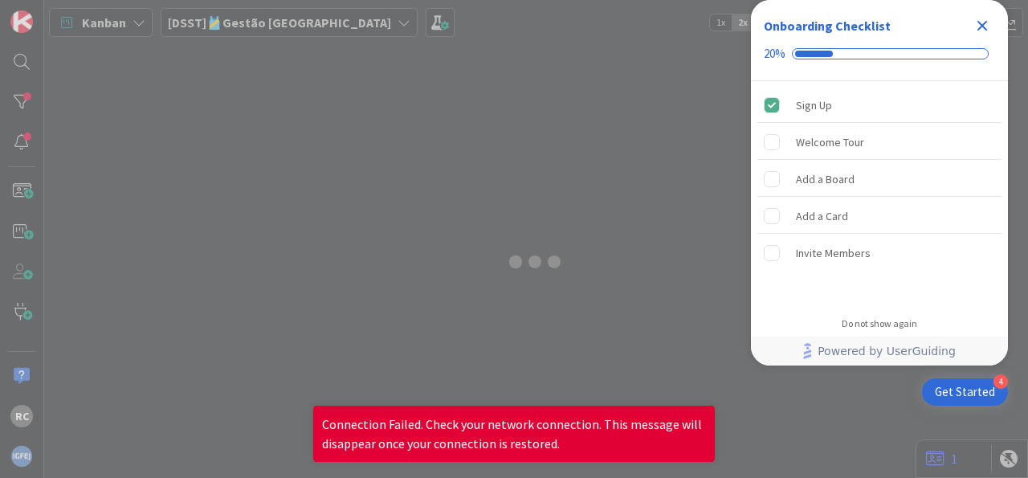 This screenshot has height=478, width=1028. I want to click on div: Onboarding Checklist, so click(827, 26).